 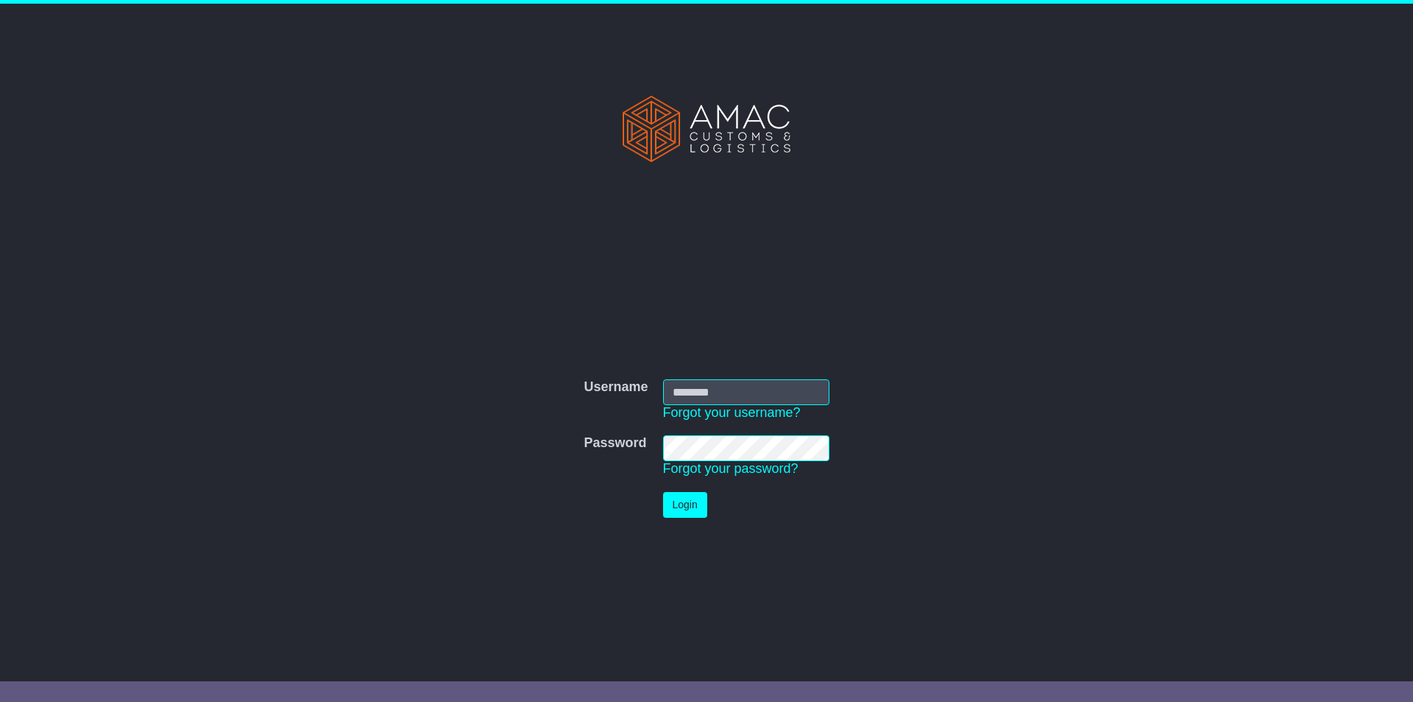 What do you see at coordinates (707, 129) in the screenshot?
I see `img: AMAC Customs and Logistics` at bounding box center [707, 129].